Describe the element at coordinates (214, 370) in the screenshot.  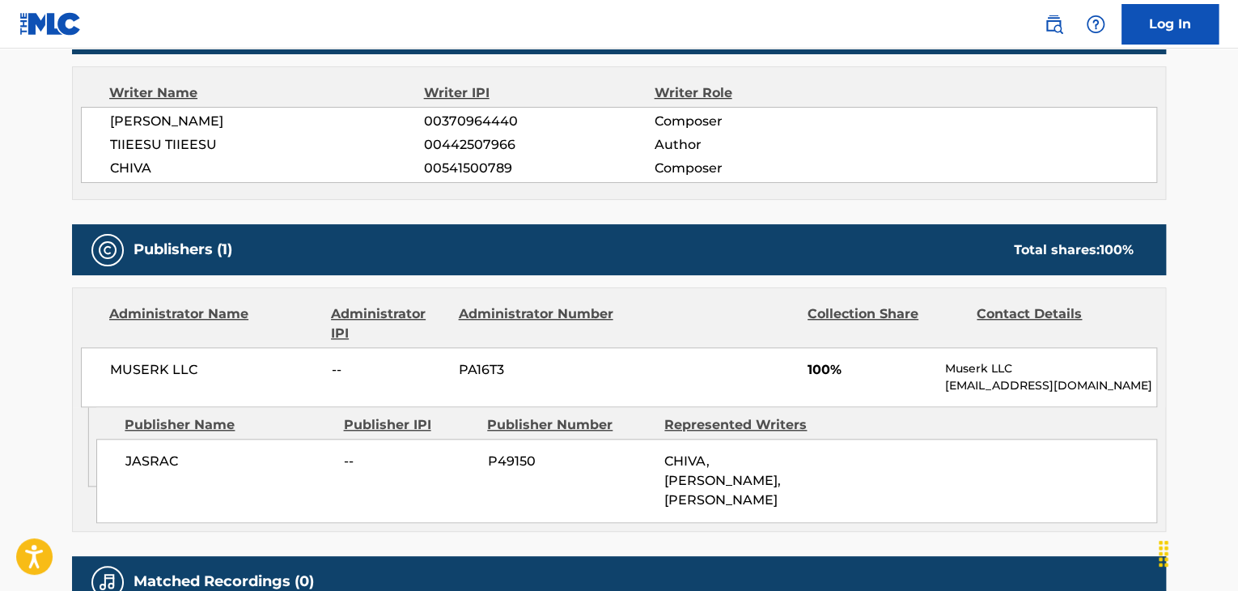
I see `span: MUSERK LLC` at that location.